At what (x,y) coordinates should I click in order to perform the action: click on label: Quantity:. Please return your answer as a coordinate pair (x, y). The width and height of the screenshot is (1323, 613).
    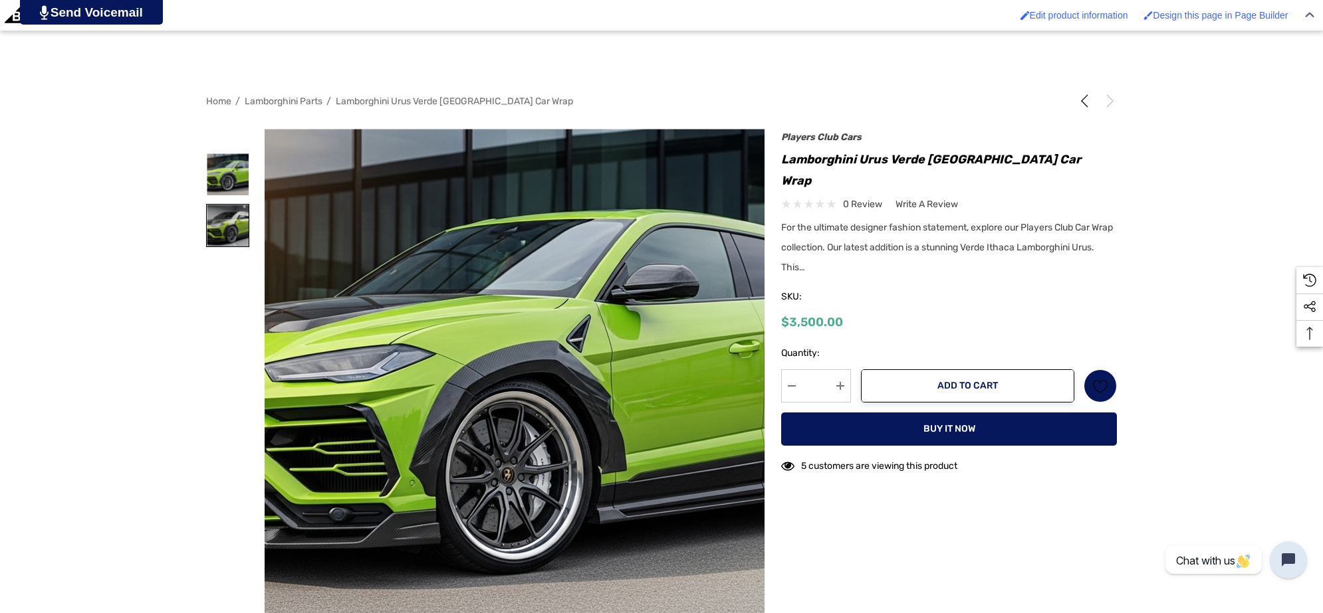
    Looking at the image, I should click on (815, 354).